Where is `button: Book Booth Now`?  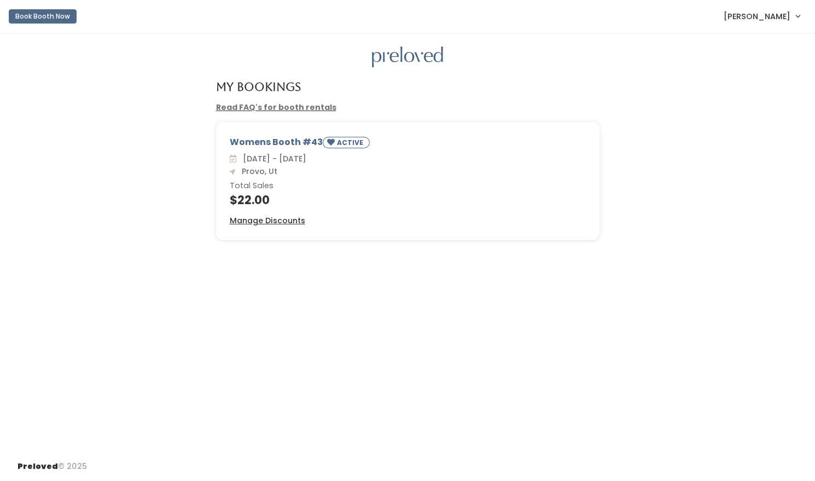
button: Book Booth Now is located at coordinates (43, 16).